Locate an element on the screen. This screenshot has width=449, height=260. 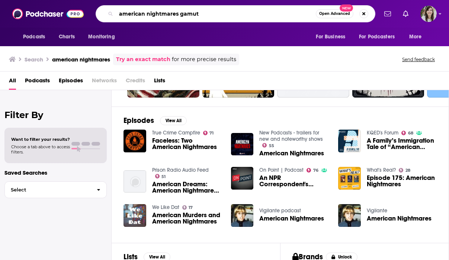
p: Saved Searches is located at coordinates (55, 172).